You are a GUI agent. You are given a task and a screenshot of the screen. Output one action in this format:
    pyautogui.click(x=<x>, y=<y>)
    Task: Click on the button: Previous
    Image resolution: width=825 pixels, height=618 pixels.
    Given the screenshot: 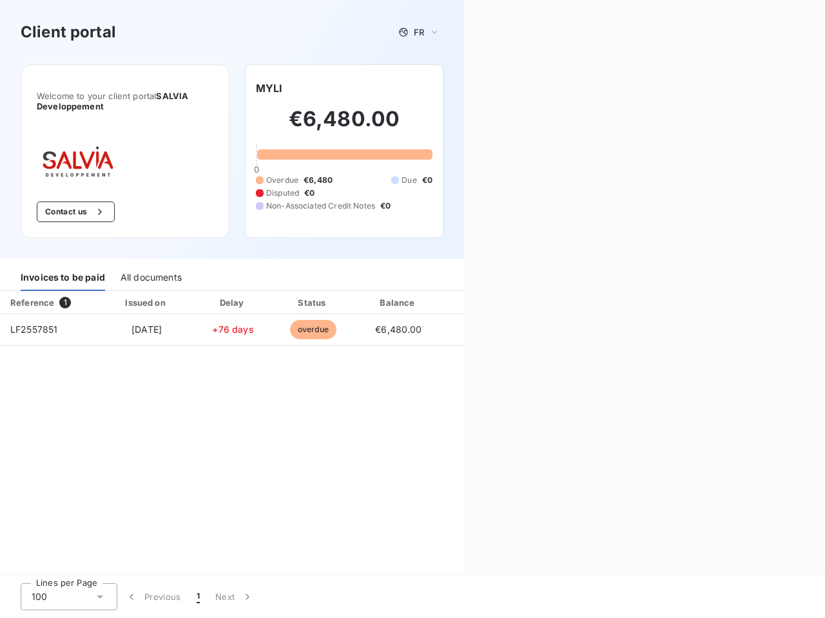 What is the action you would take?
    pyautogui.click(x=153, y=597)
    